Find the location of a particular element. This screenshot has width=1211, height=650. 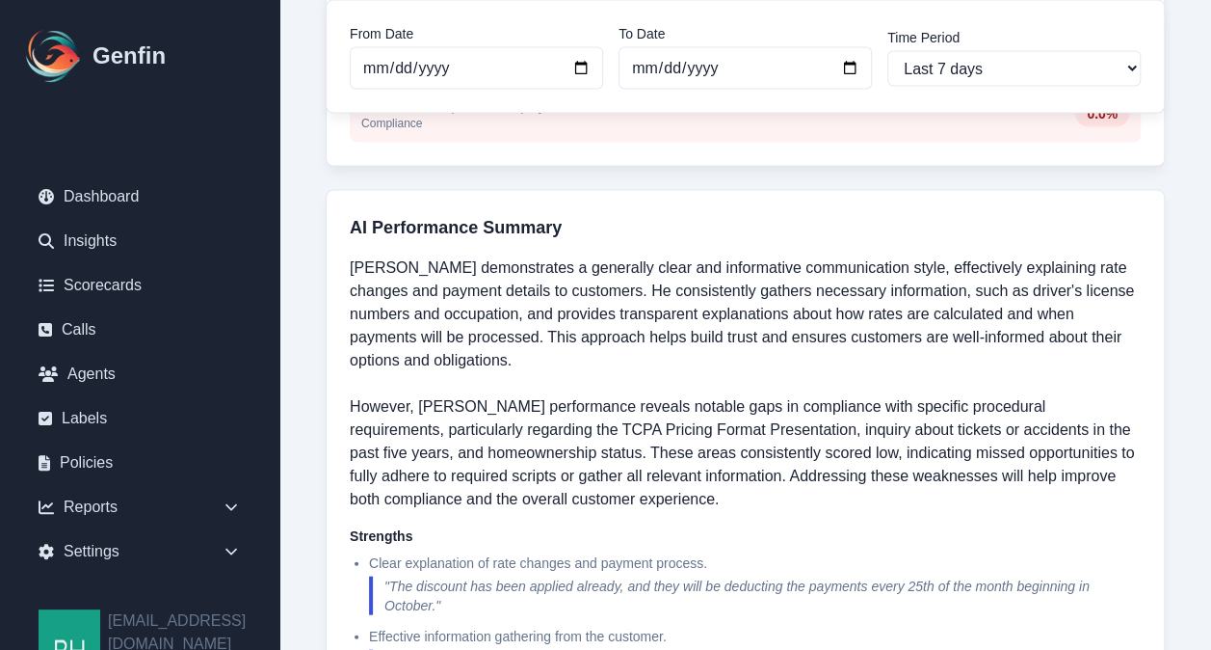

div: Settings is located at coordinates (140, 551).